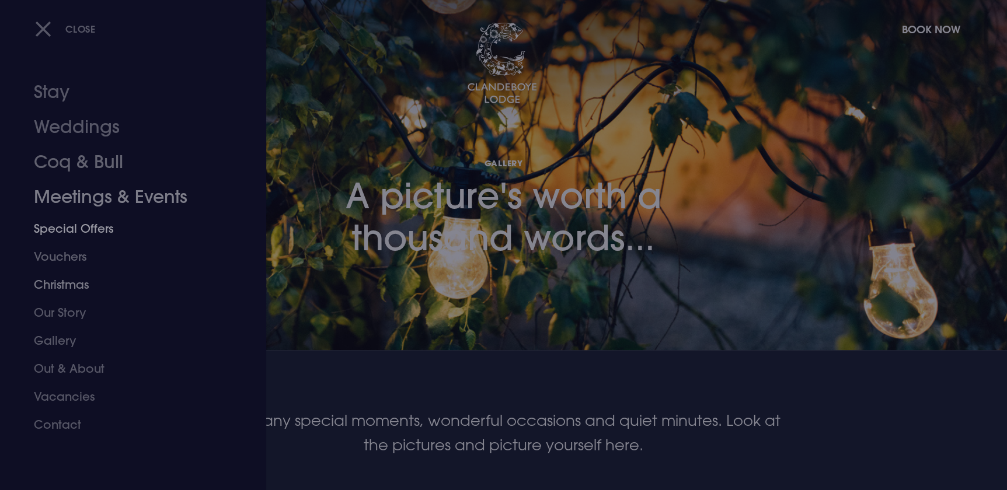 The height and width of the screenshot is (490, 1007). What do you see at coordinates (126, 397) in the screenshot?
I see `a: Vacancies` at bounding box center [126, 397].